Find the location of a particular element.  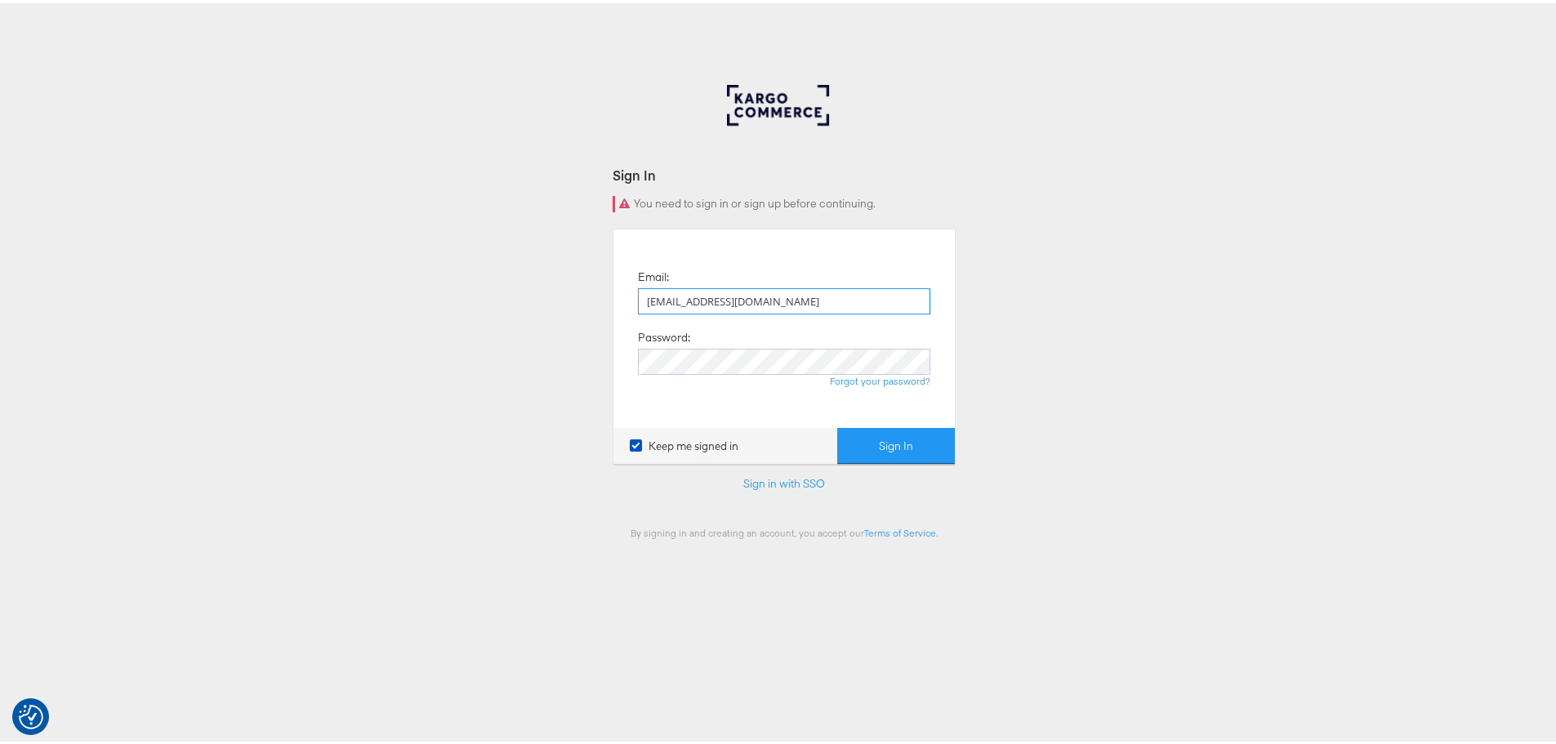

button: Sign In is located at coordinates (896, 443).